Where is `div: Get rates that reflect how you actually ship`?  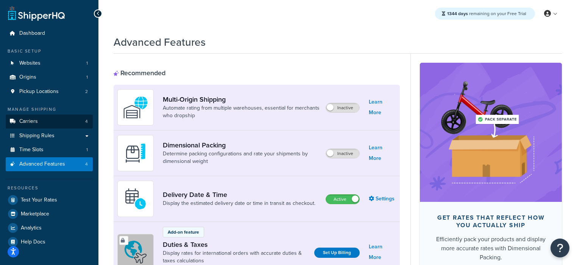
div: Get rates that reflect how you actually ship is located at coordinates (491, 222).